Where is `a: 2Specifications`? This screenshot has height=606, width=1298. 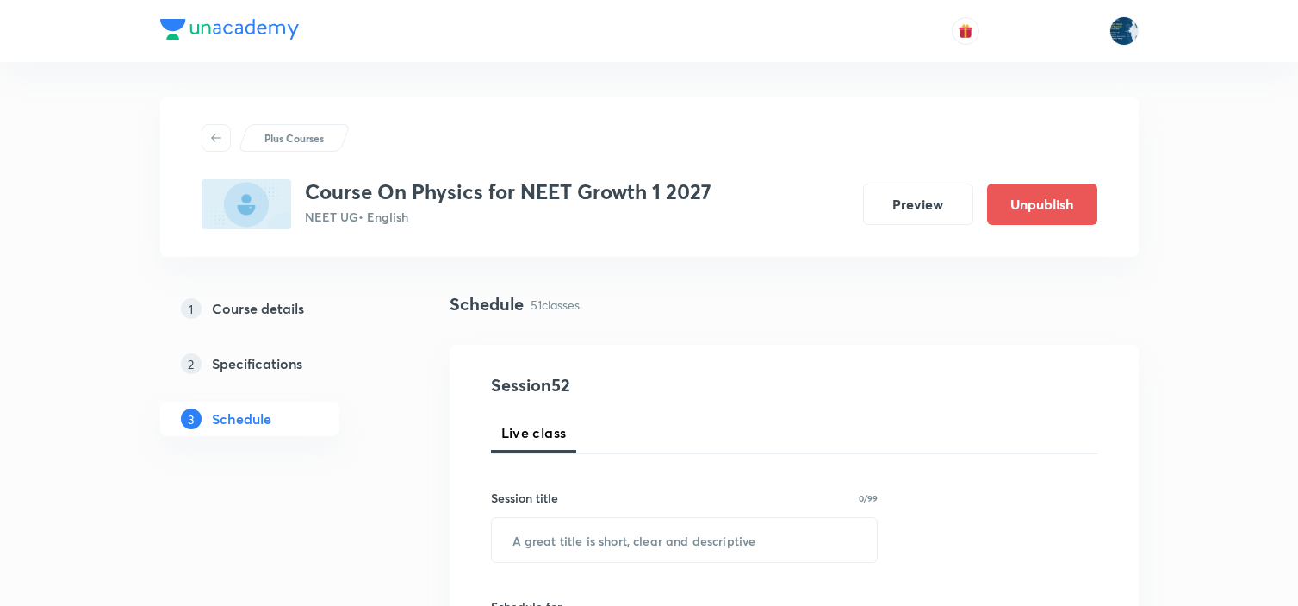 a: 2Specifications is located at coordinates (277, 364).